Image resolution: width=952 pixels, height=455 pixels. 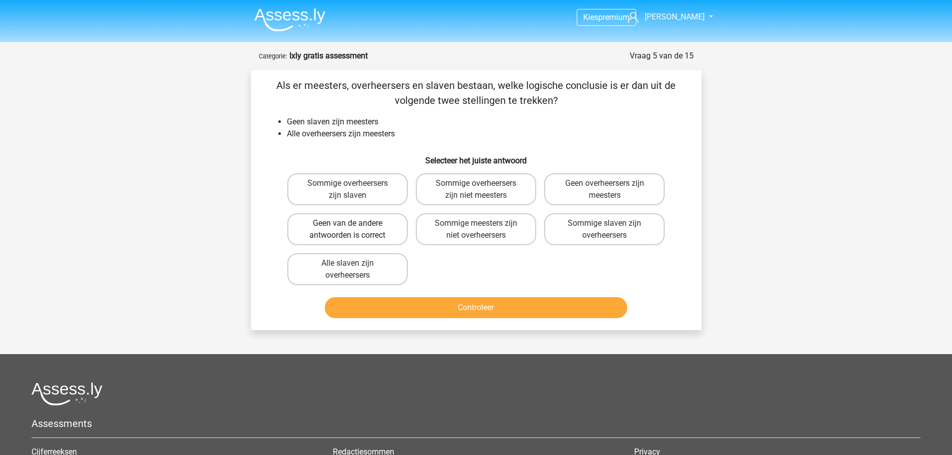 What do you see at coordinates (606, 17) in the screenshot?
I see `a: Kiespremium` at bounding box center [606, 17].